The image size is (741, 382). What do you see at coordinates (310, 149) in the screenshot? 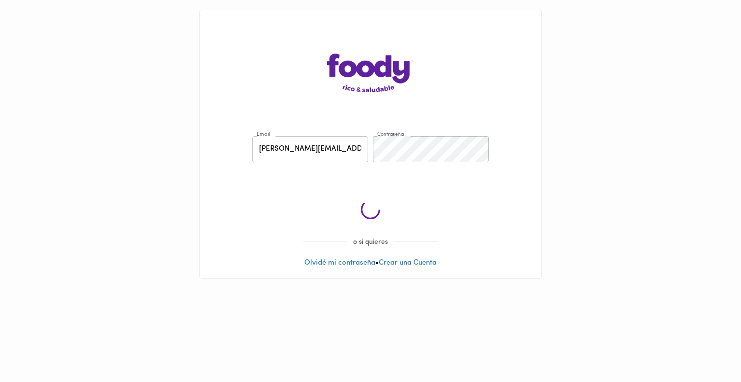
I see `input: pepitoperez@gmail.com` at bounding box center [310, 149].